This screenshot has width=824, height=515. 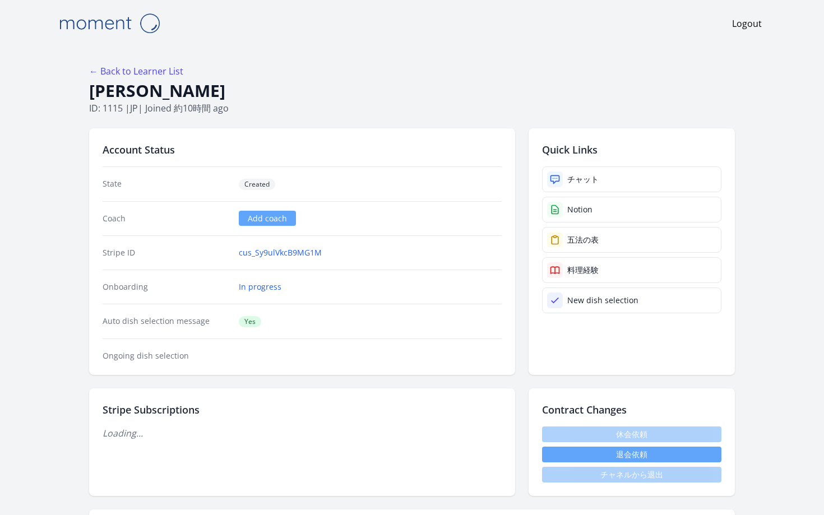 What do you see at coordinates (632, 434) in the screenshot?
I see `span: 休会依頼` at bounding box center [632, 434].